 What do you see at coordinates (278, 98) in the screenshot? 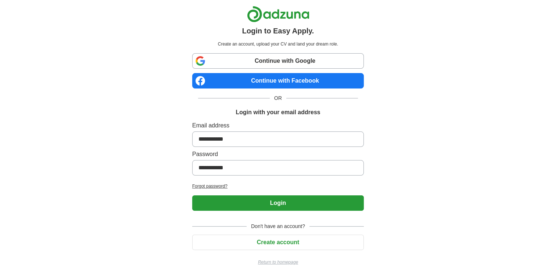
I see `span: OR` at bounding box center [278, 98].